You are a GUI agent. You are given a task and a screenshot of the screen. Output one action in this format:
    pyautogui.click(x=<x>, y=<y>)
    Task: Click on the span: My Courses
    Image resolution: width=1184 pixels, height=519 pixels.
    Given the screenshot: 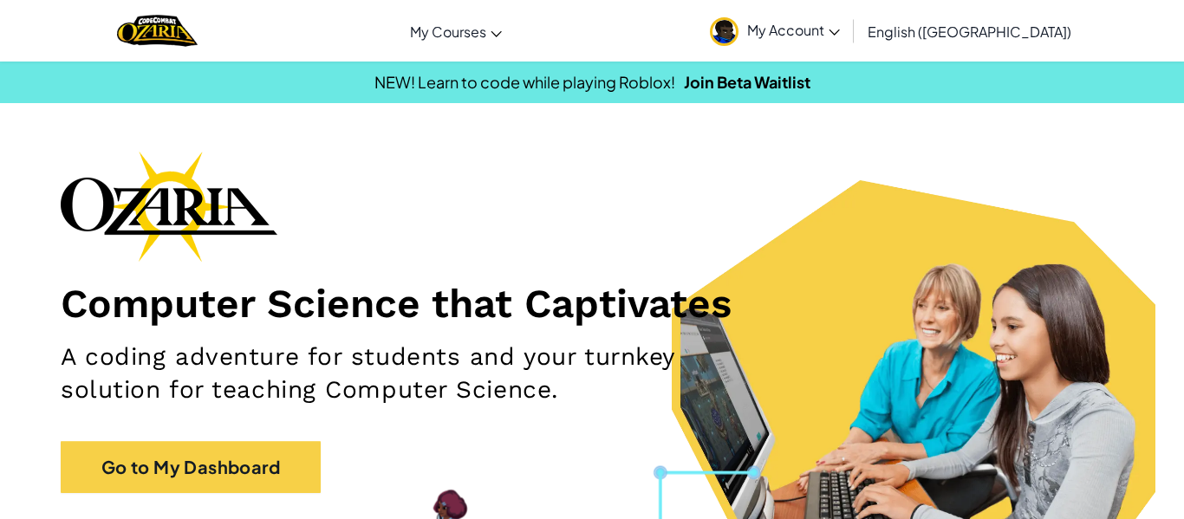 What is the action you would take?
    pyautogui.click(x=448, y=31)
    